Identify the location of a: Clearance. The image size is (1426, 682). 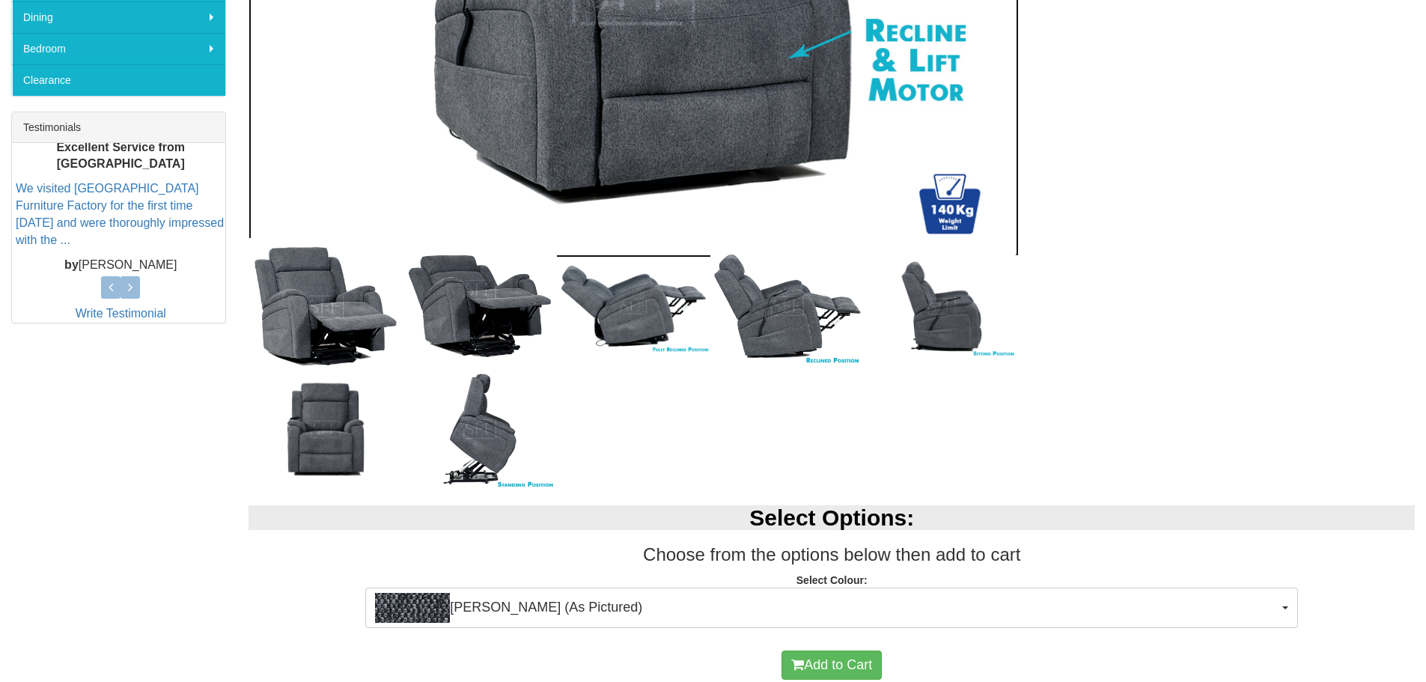
(118, 80).